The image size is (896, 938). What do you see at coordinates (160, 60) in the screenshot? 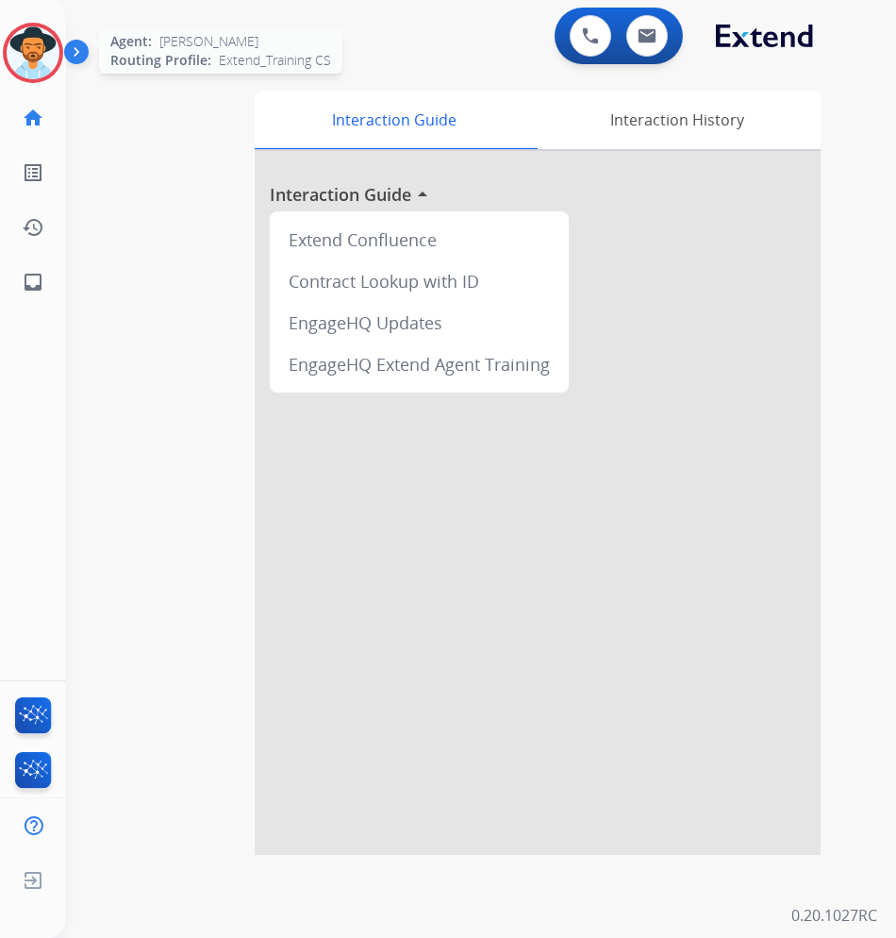
I see `span: Routing Profile:` at bounding box center [160, 60].